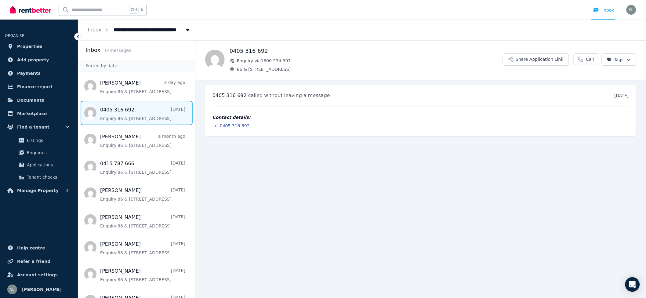  Describe the element at coordinates (47, 153) in the screenshot. I see `span: Enquiries` at that location.